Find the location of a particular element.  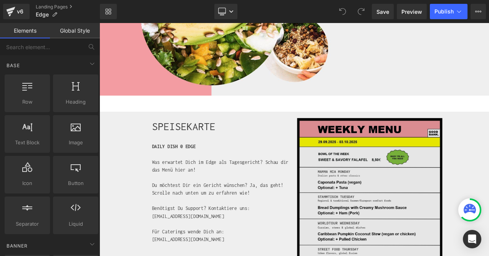

a: Landing Pages is located at coordinates (68, 7).